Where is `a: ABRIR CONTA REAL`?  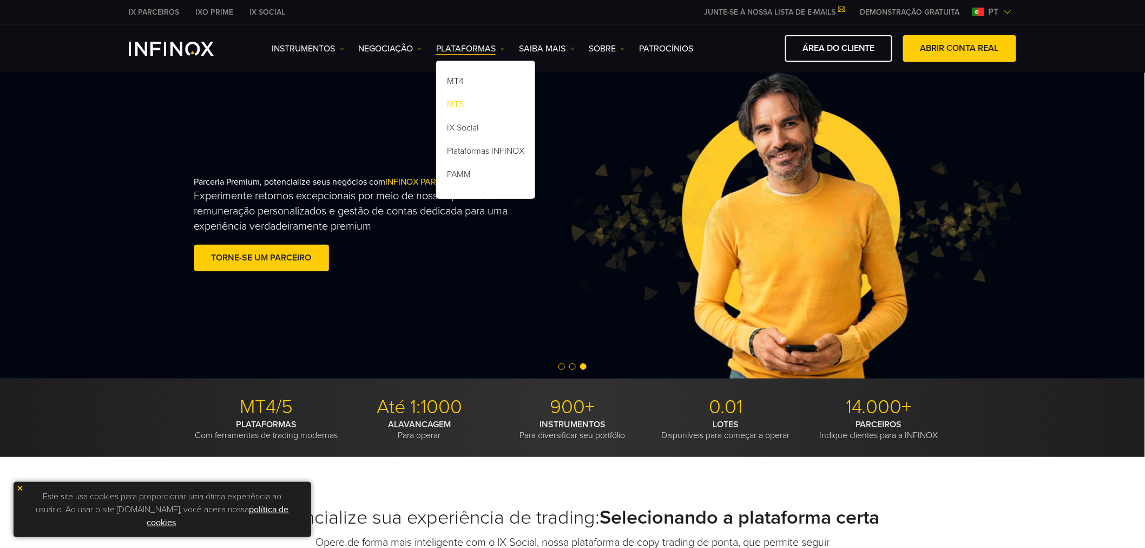
a: ABRIR CONTA REAL is located at coordinates (959, 48).